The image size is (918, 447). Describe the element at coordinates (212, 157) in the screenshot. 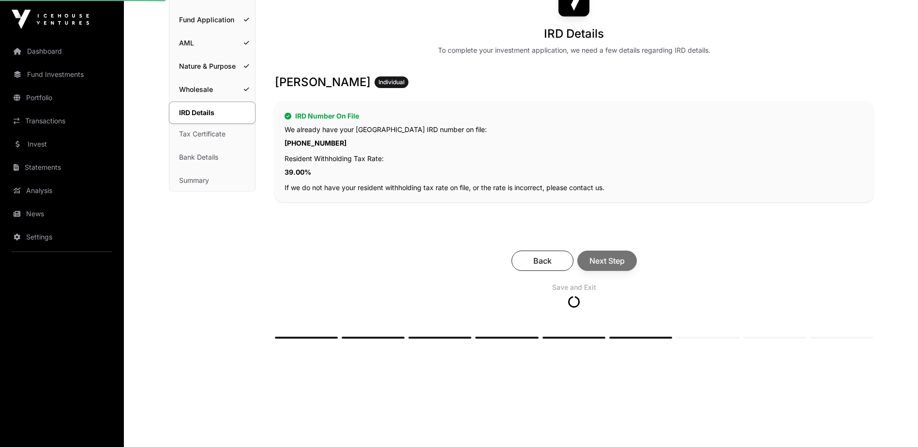

I see `a: Bank Details` at that location.